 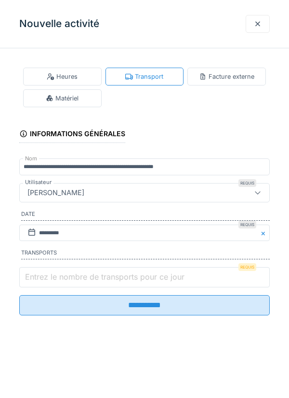 I want to click on div: Matériel, so click(x=62, y=98).